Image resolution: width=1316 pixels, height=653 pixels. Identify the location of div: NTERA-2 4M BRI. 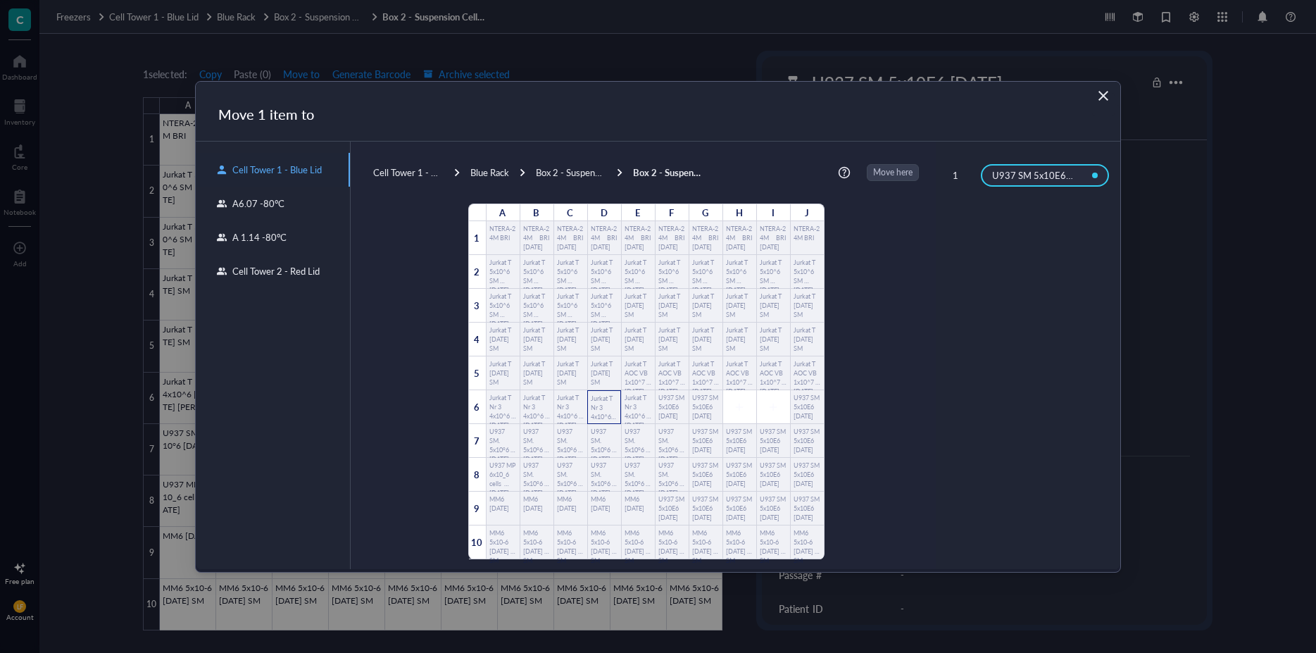
(503, 237).